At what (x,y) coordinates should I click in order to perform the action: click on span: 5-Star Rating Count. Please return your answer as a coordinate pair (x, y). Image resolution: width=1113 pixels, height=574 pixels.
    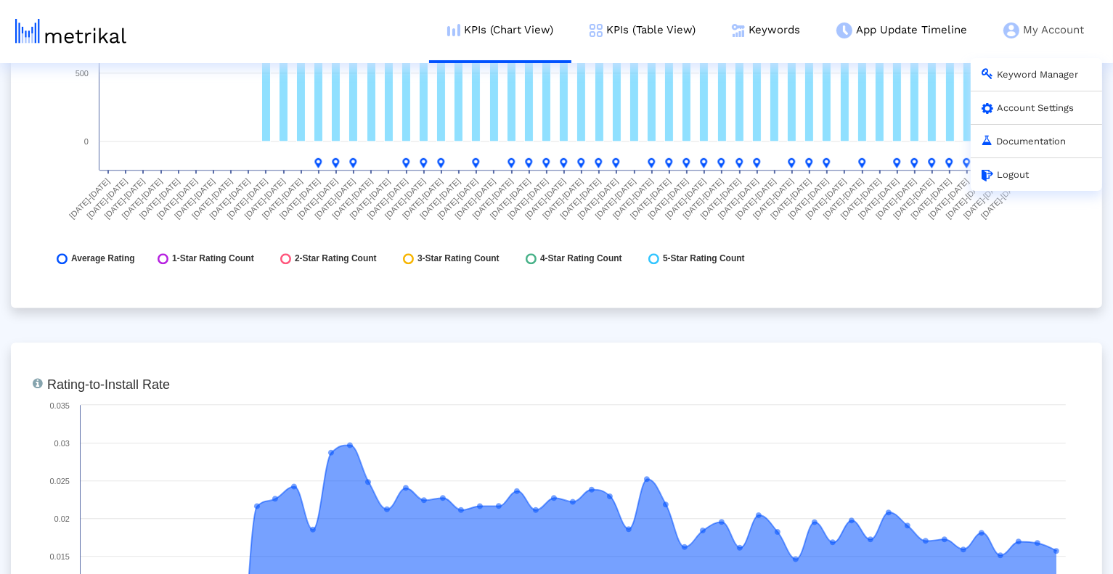
    Looking at the image, I should click on (704, 259).